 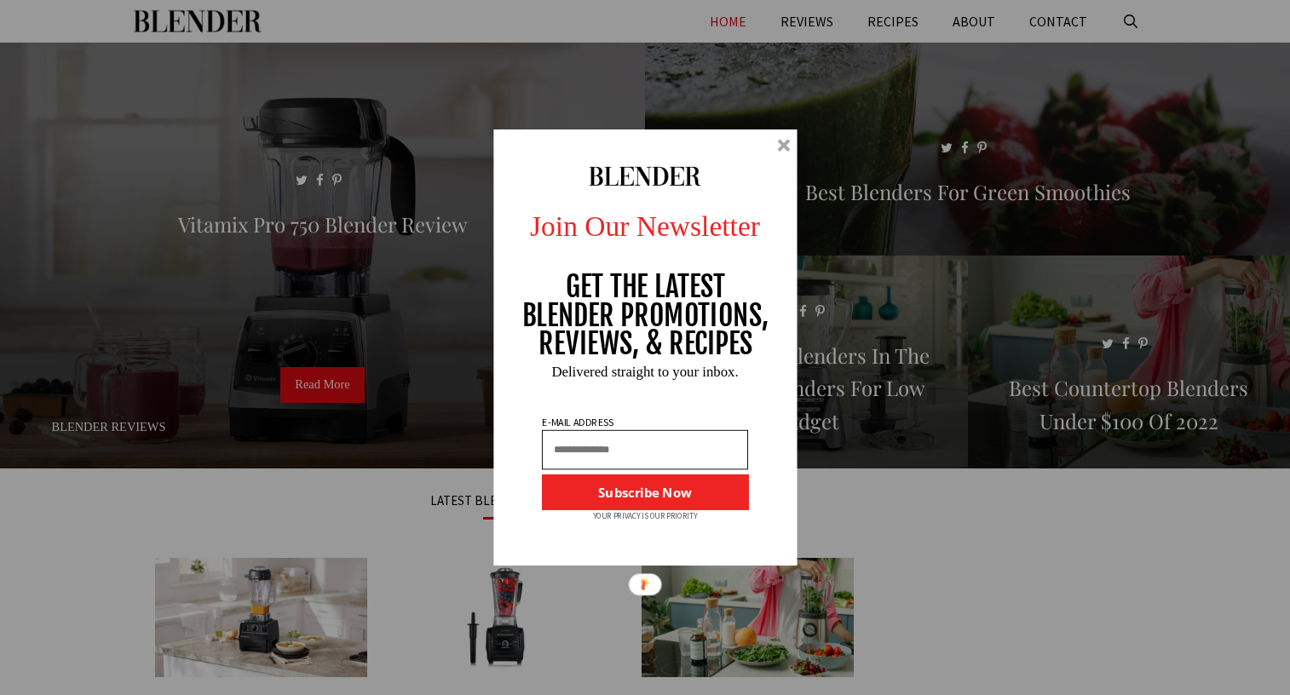 What do you see at coordinates (645, 226) in the screenshot?
I see `div: Join Our Newsletter` at bounding box center [645, 226].